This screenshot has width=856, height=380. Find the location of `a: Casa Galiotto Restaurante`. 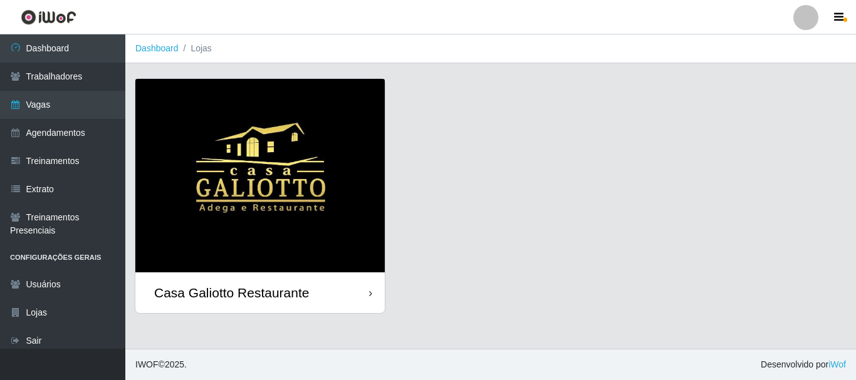

a: Casa Galiotto Restaurante is located at coordinates (260, 196).